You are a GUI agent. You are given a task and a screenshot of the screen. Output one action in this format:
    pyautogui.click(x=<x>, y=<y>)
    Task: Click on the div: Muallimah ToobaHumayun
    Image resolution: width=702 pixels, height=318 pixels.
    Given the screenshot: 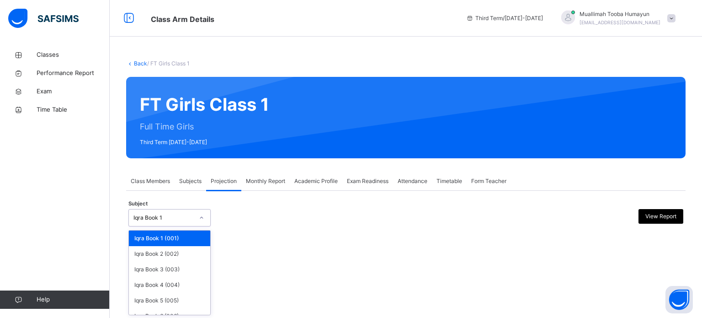 What is the action you would take?
    pyautogui.click(x=616, y=18)
    